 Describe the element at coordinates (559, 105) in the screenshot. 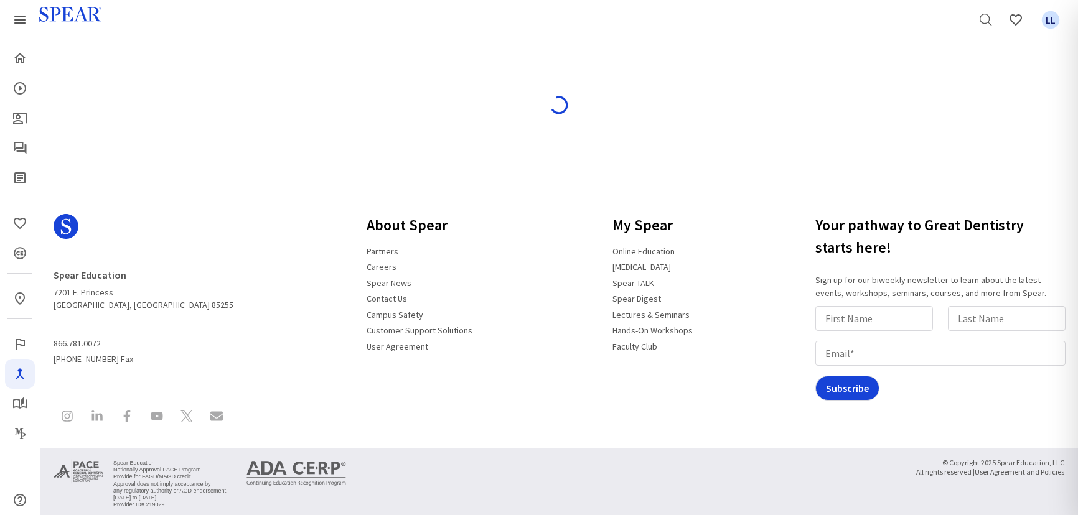

I see `img: spinner-blue.svg` at that location.